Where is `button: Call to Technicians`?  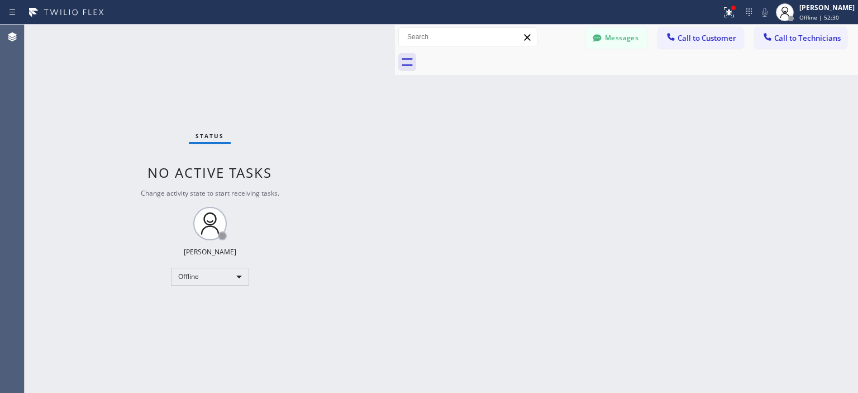
button: Call to Technicians is located at coordinates (800, 38).